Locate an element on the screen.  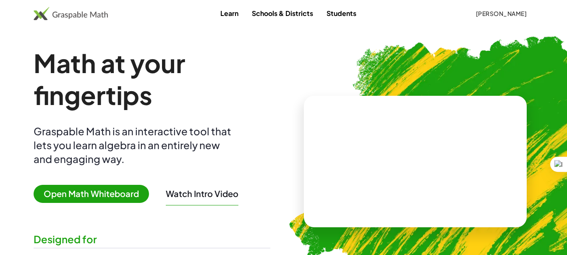
a: Open Math Whiteboard is located at coordinates (94, 194).